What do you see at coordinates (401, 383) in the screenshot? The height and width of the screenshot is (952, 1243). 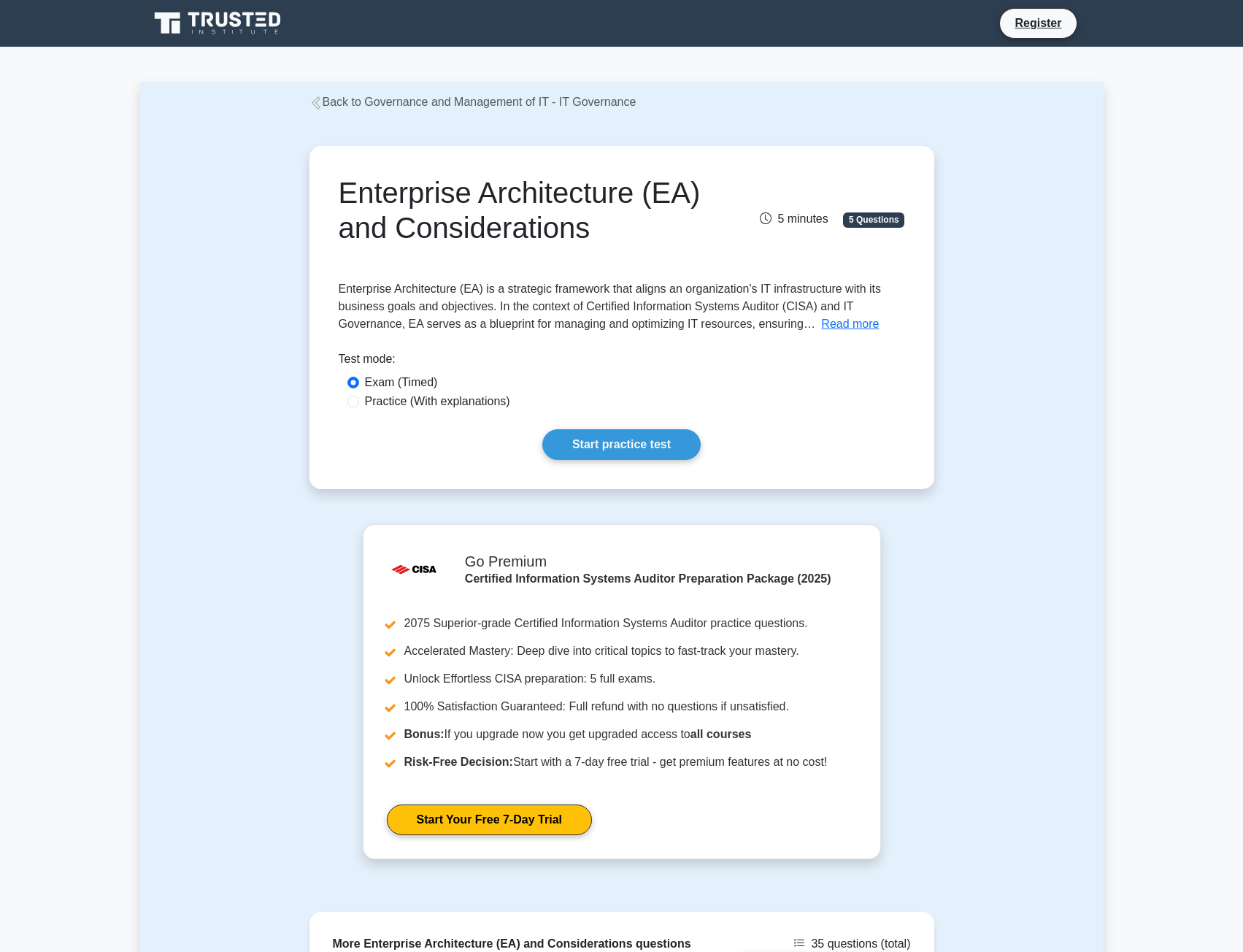 I see `label: Exam (Timed)` at bounding box center [401, 383].